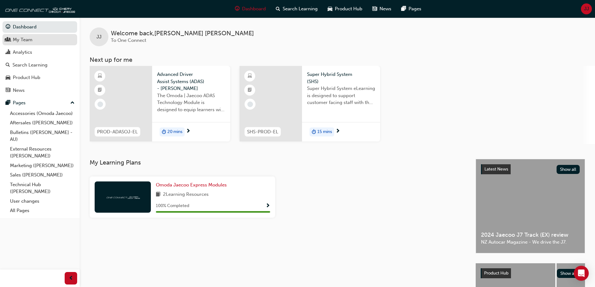  I want to click on span: Show Progress, so click(268, 206).